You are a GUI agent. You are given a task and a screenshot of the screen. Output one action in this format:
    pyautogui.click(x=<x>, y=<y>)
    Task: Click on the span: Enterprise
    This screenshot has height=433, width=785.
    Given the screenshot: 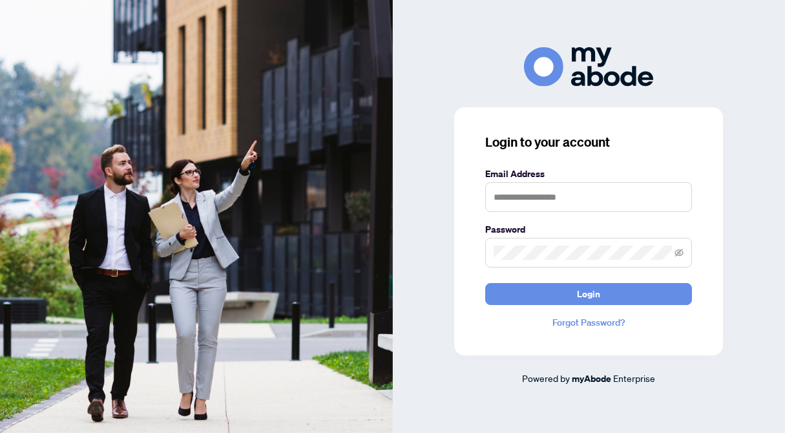 What is the action you would take?
    pyautogui.click(x=634, y=378)
    